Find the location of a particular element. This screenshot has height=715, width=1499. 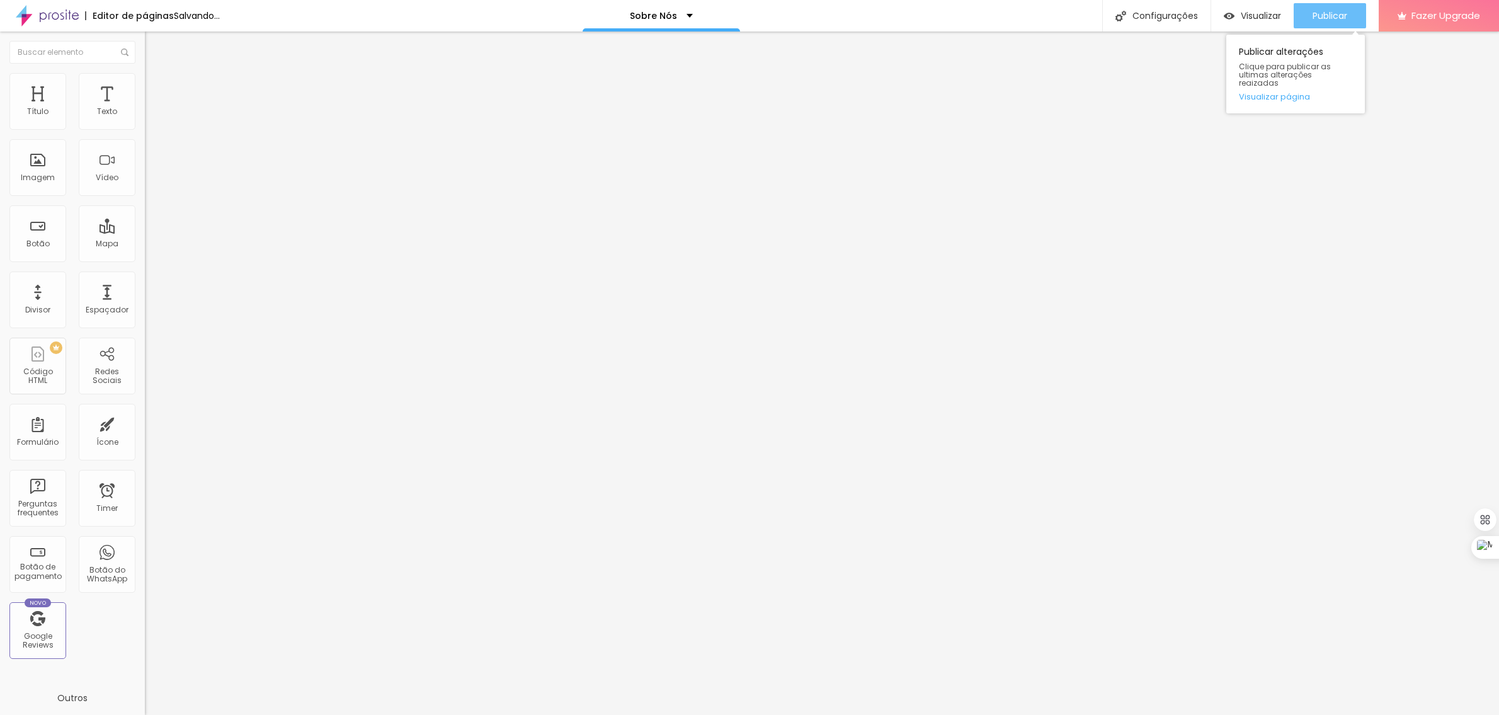

div: Código HTML is located at coordinates (37, 376).